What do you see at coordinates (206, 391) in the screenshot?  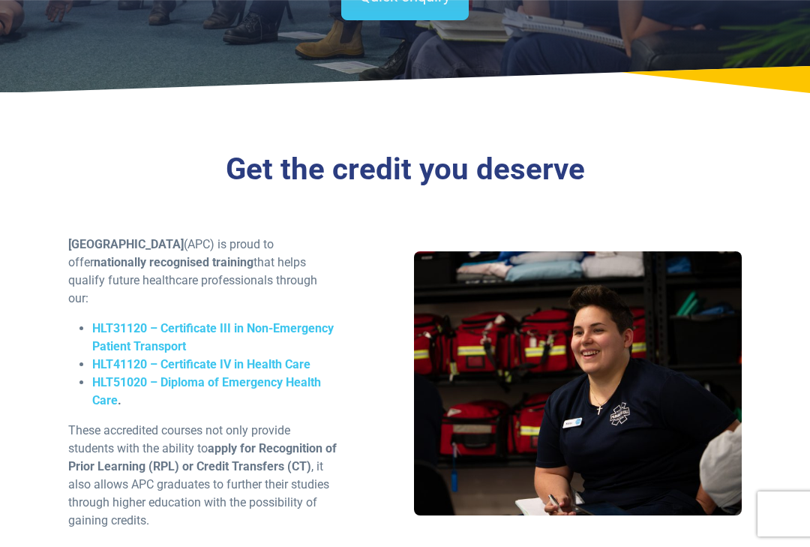 I see `a: HLT51020 – Diploma of Emergency Health Care` at bounding box center [206, 391].